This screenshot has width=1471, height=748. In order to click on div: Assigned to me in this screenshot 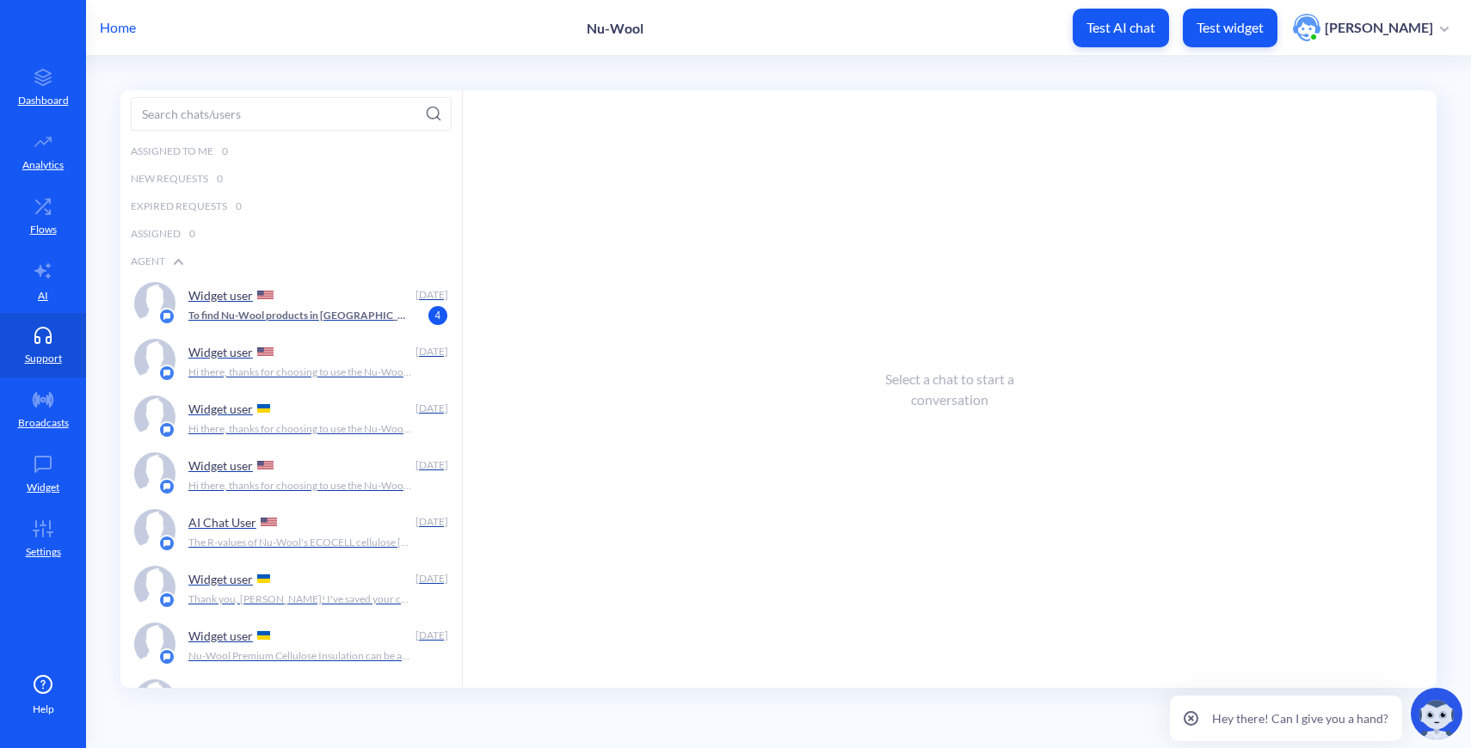, I will do `click(291, 151)`.